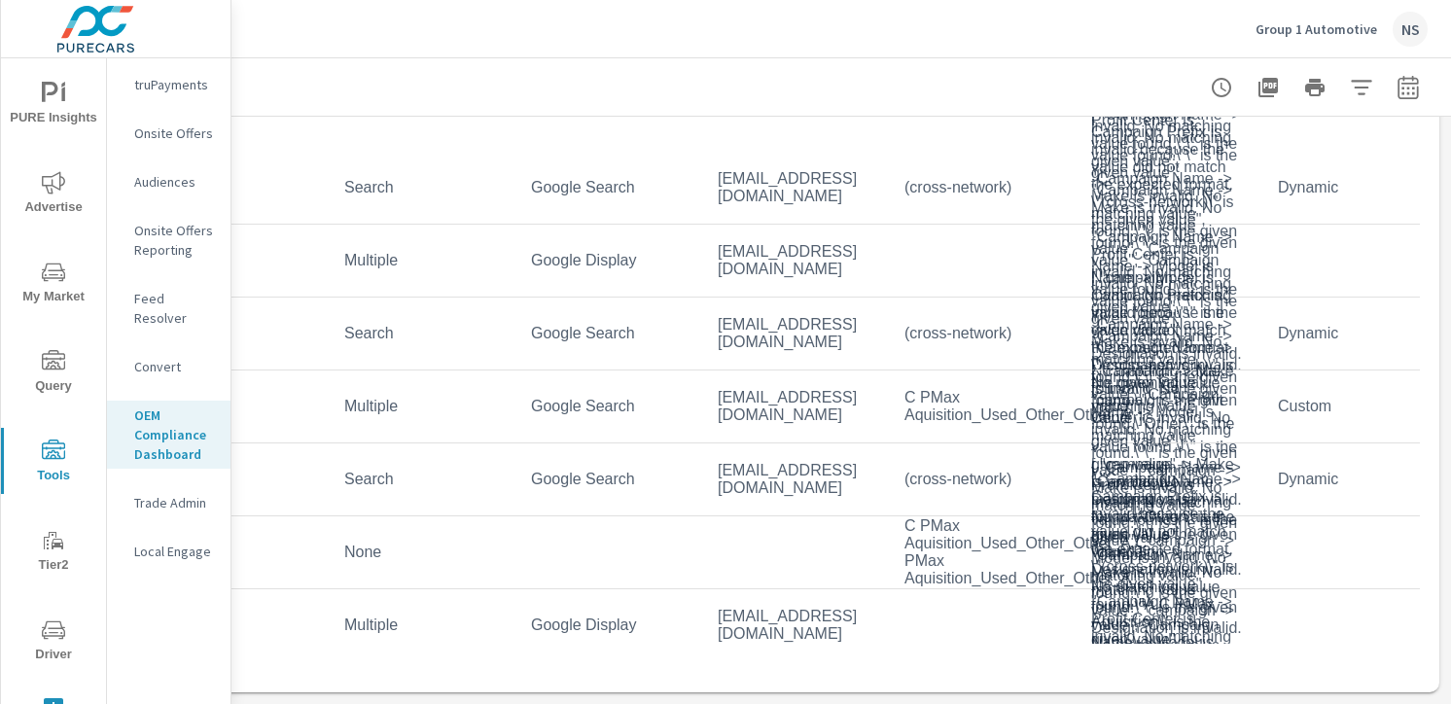 The width and height of the screenshot is (1451, 704). What do you see at coordinates (168, 503) in the screenshot?
I see `div: Trade Admin` at bounding box center [168, 503].